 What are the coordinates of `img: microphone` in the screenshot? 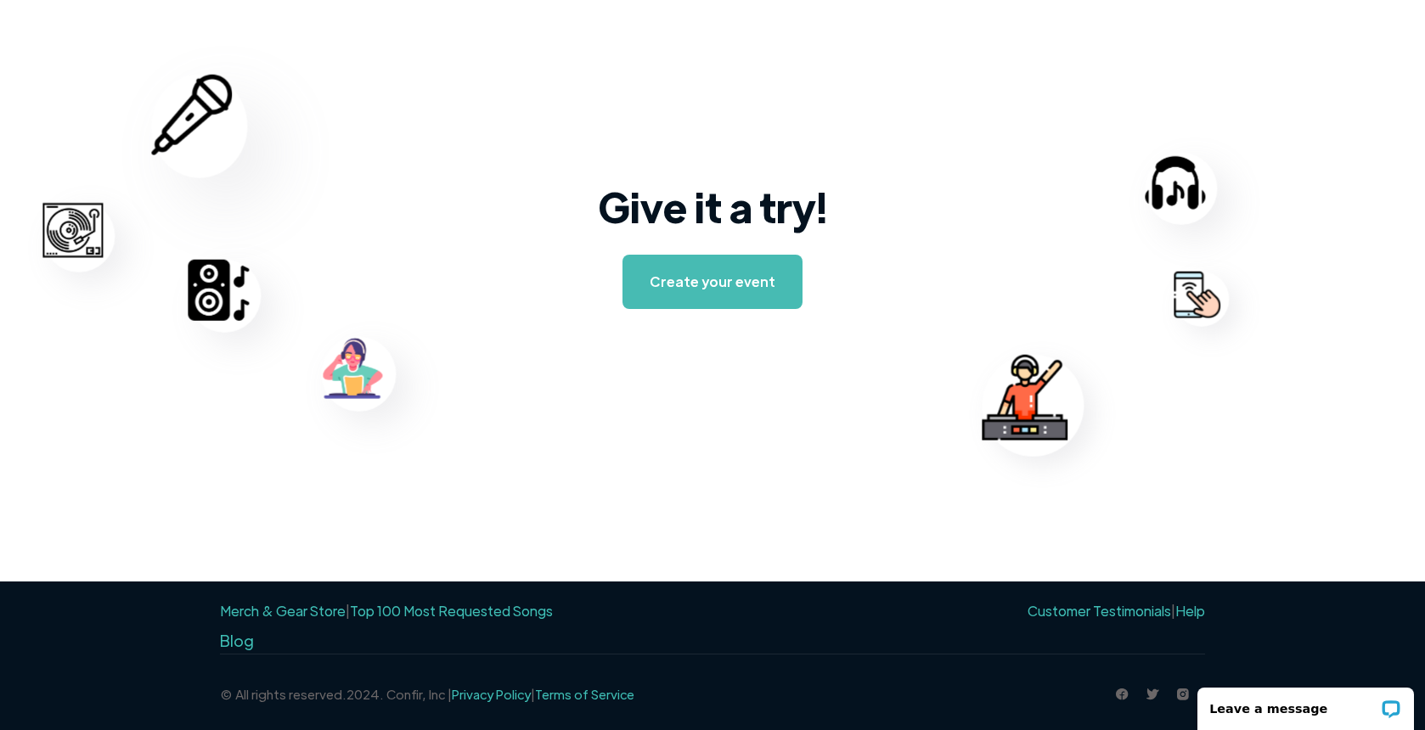 It's located at (191, 115).